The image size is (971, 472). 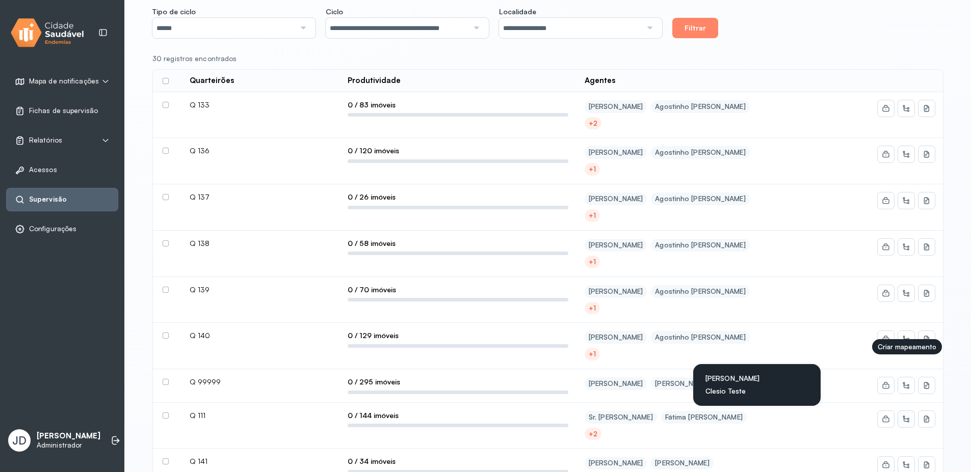 What do you see at coordinates (48, 199) in the screenshot?
I see `span: Supervisão` at bounding box center [48, 199].